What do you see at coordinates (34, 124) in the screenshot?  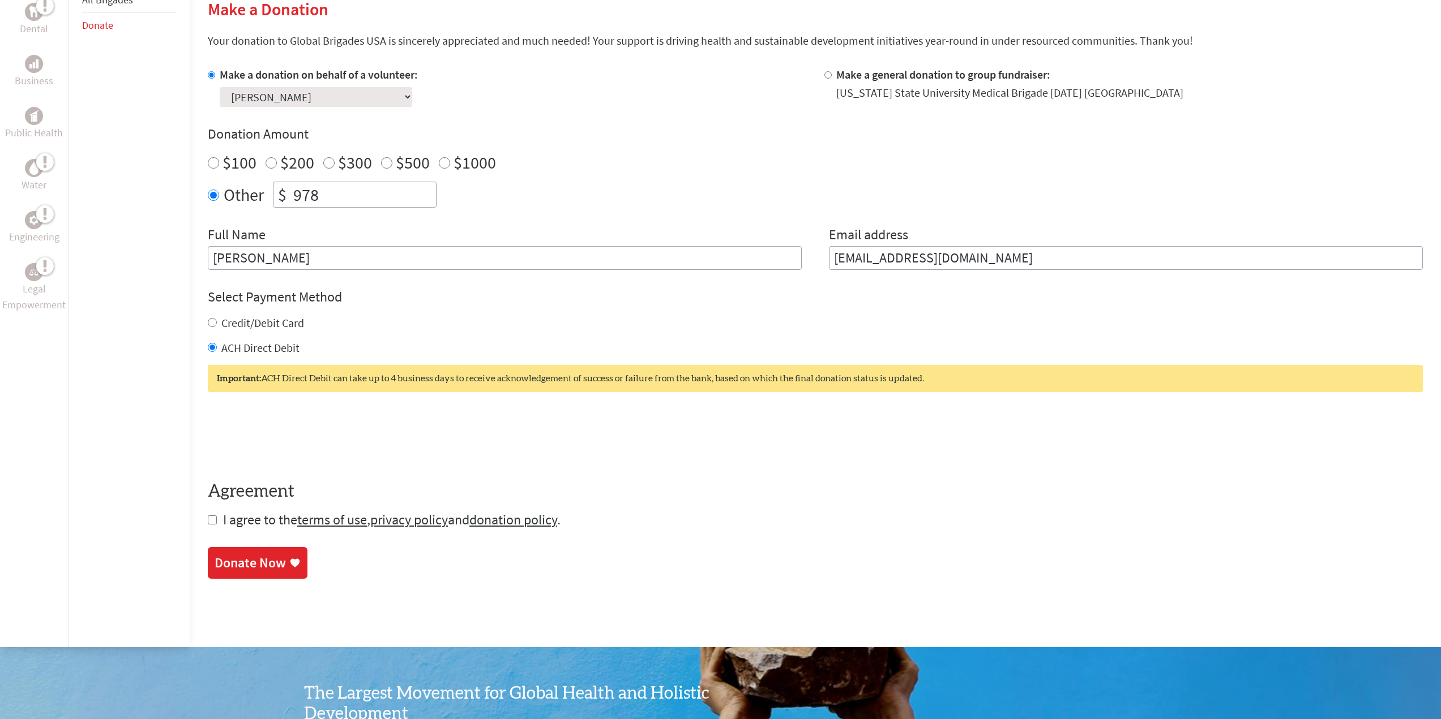 I see `a: Public HealthPublic Health` at bounding box center [34, 124].